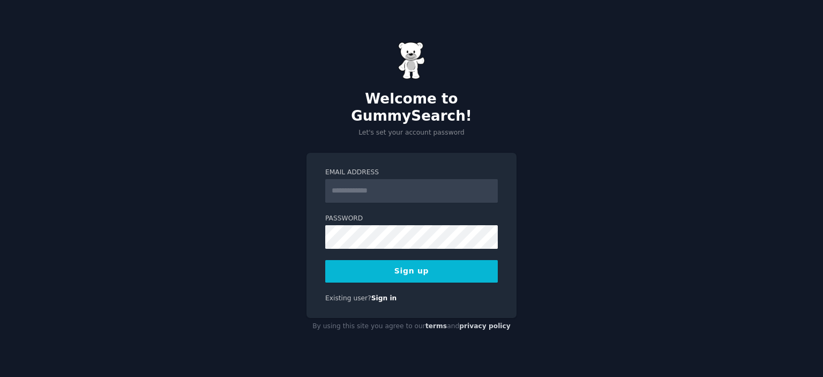  Describe the element at coordinates (412, 61) in the screenshot. I see `img: Gummy Bear` at that location.